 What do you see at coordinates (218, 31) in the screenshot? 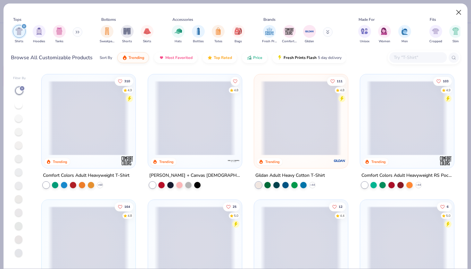
I see `img: Totes Image` at bounding box center [218, 31].